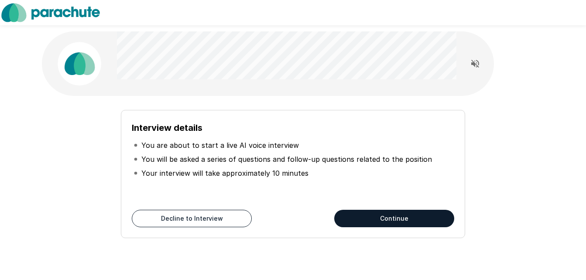 The image size is (586, 280). Describe the element at coordinates (79, 64) in the screenshot. I see `img: parachute_avatar.png` at that location.